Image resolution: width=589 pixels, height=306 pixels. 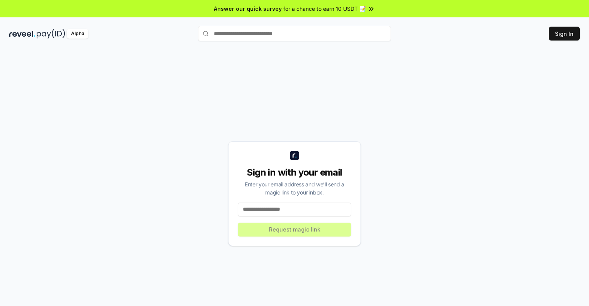 I want to click on span: for a chance to earn 10 USDT 📝, so click(x=324, y=8).